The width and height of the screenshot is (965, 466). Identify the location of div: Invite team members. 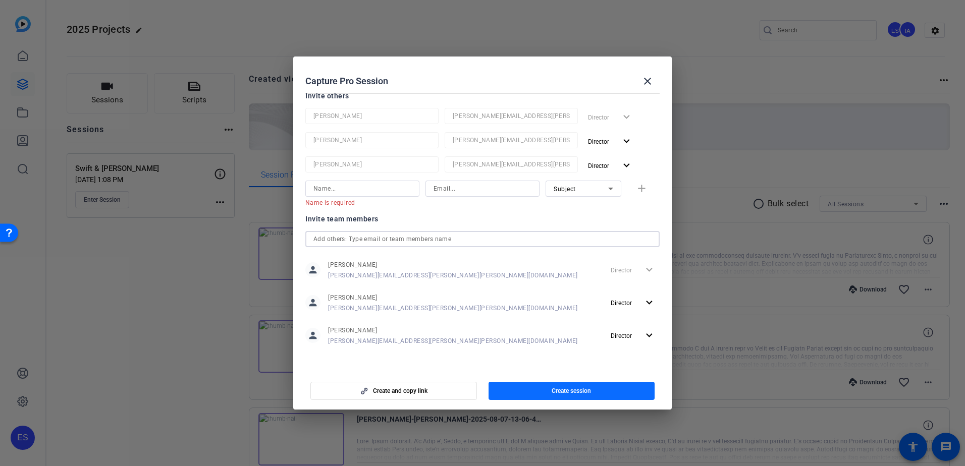
(483, 219).